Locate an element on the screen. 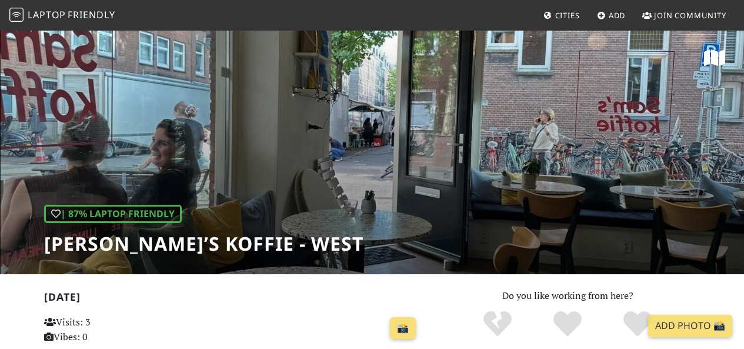 Image resolution: width=744 pixels, height=349 pixels. span: Join Community is located at coordinates (690, 15).